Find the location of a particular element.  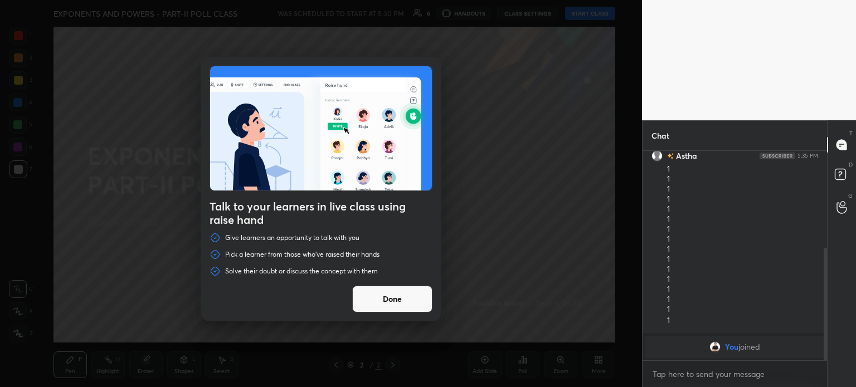

p: Solve their doubt or discuss the concept with them is located at coordinates (301, 271).